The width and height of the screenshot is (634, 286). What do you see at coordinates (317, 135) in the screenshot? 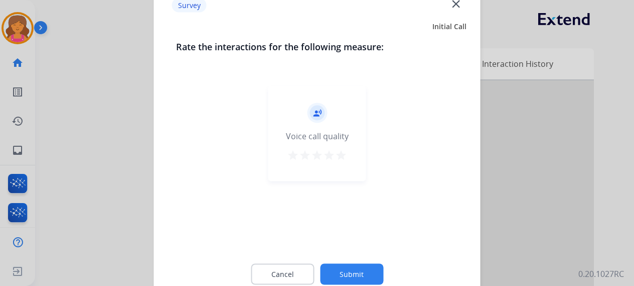
I see `div: Voice call quality` at bounding box center [317, 135].